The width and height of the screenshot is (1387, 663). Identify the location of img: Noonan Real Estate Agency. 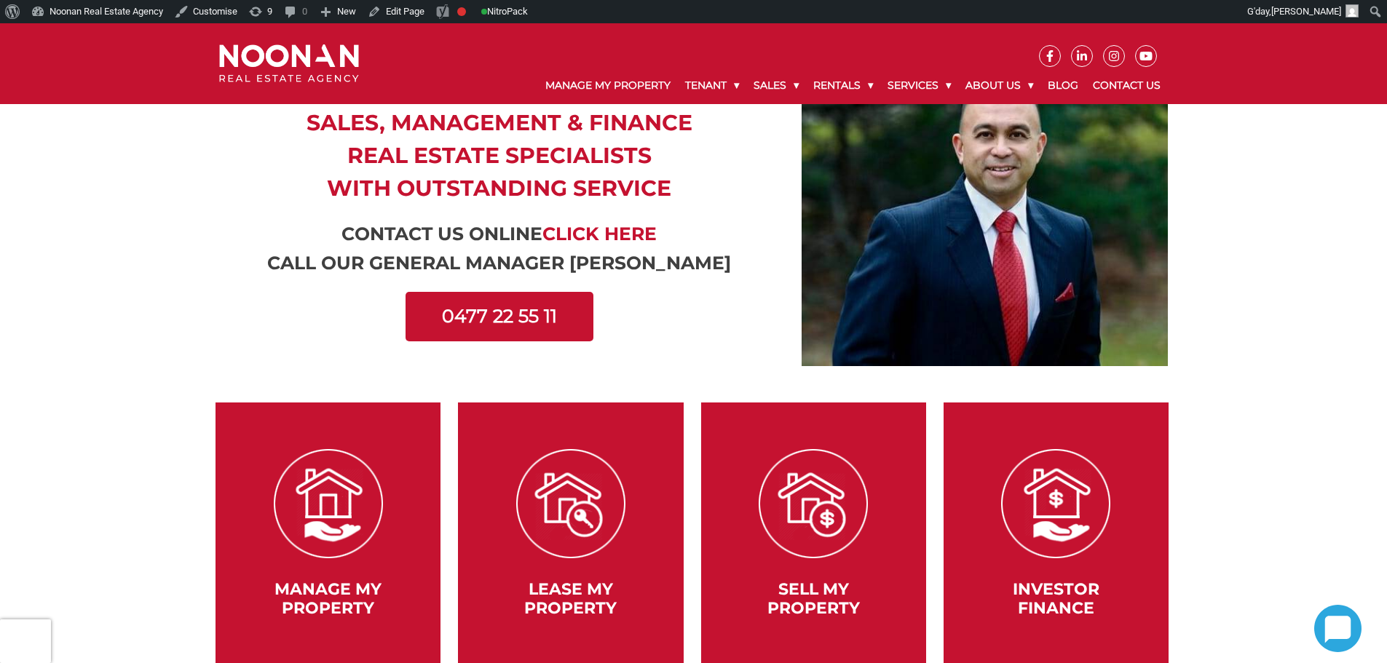
(289, 63).